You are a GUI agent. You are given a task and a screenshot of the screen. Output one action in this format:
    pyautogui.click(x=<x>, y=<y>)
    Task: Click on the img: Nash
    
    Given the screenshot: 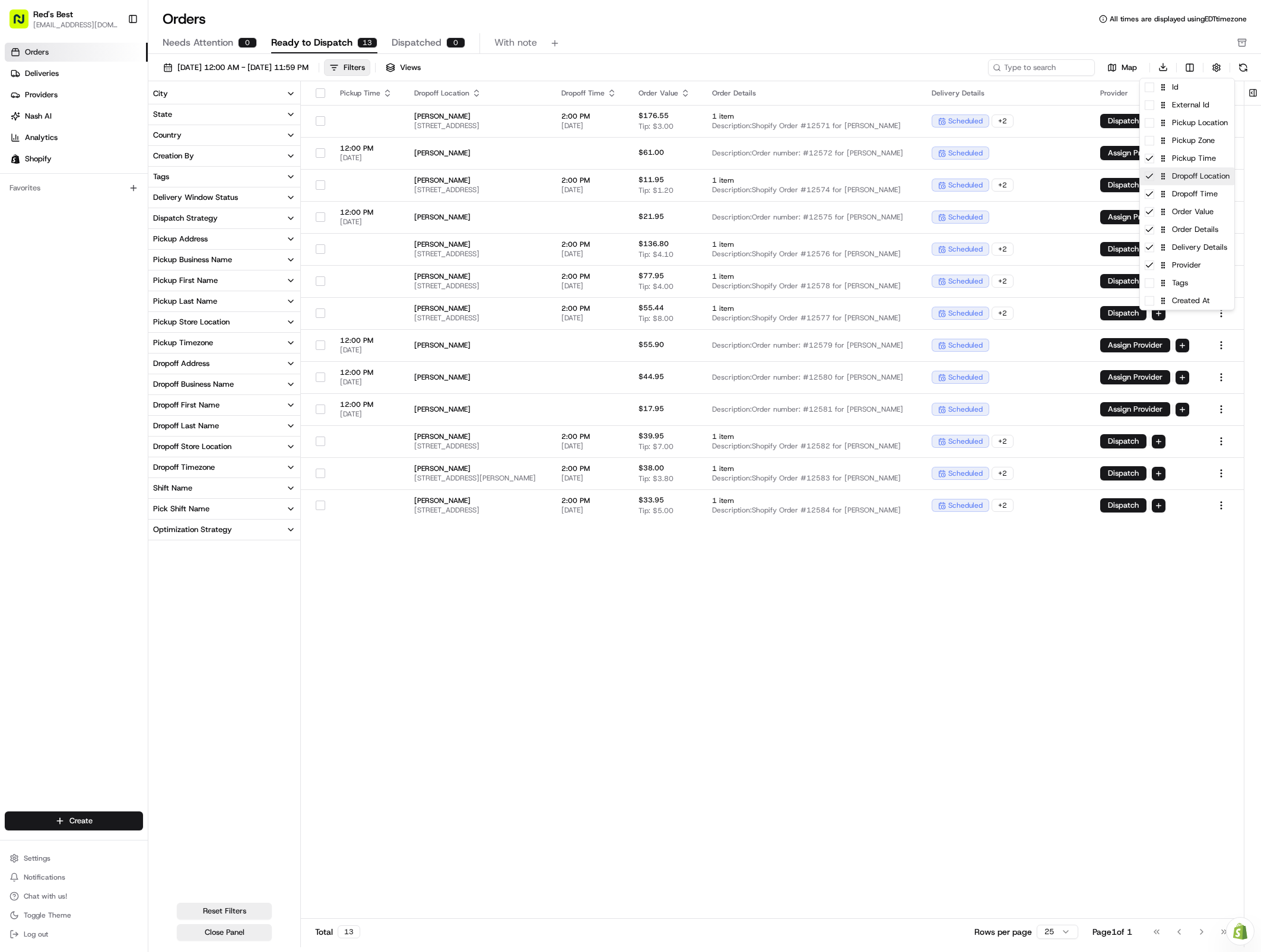 What is the action you would take?
    pyautogui.click(x=24, y=24)
    